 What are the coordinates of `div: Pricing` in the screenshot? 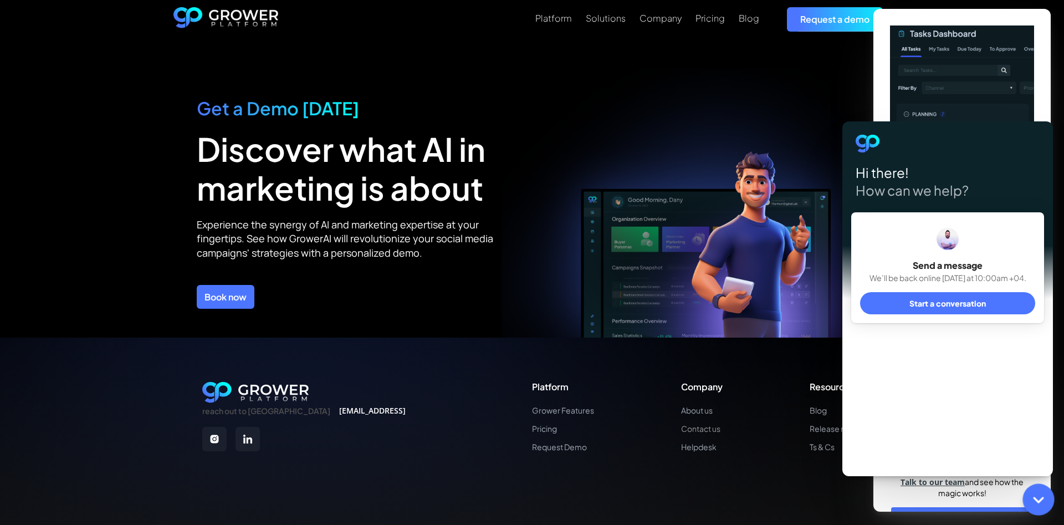 It's located at (710, 18).